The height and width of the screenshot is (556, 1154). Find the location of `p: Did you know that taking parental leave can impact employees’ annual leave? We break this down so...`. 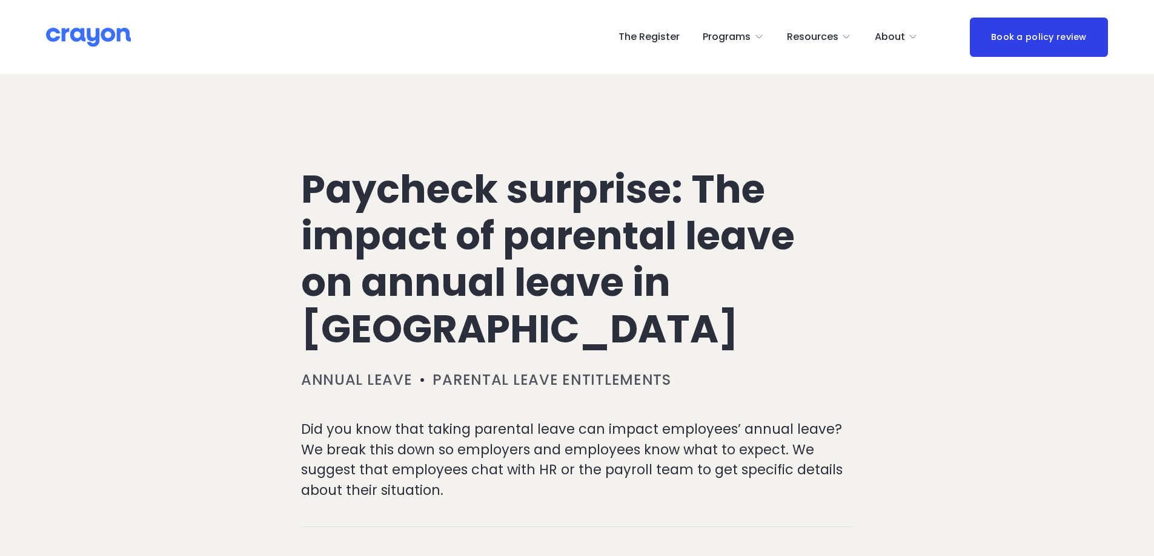

p: Did you know that taking parental leave can impact employees’ annual leave? We break this down so... is located at coordinates (576, 460).